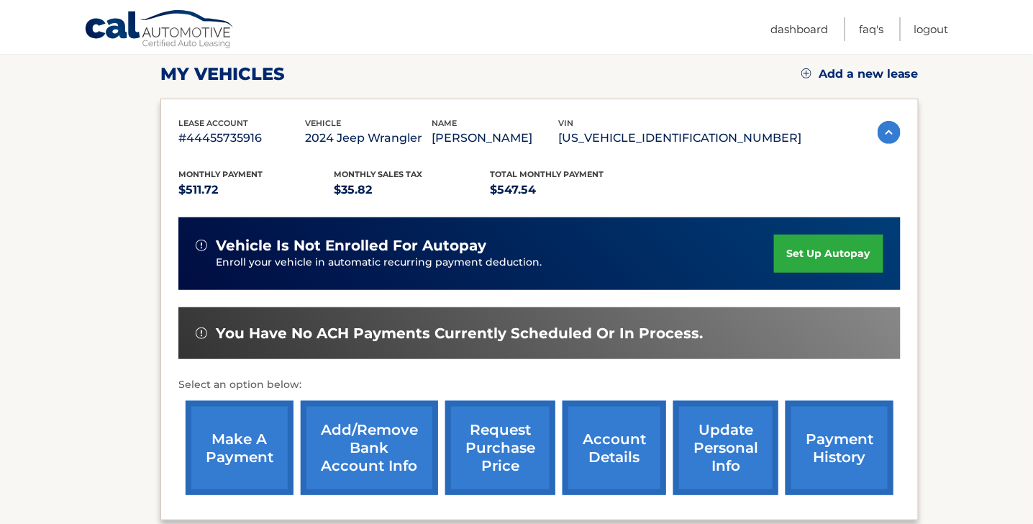 This screenshot has width=1033, height=524. Describe the element at coordinates (799, 29) in the screenshot. I see `a: Dashboard` at that location.